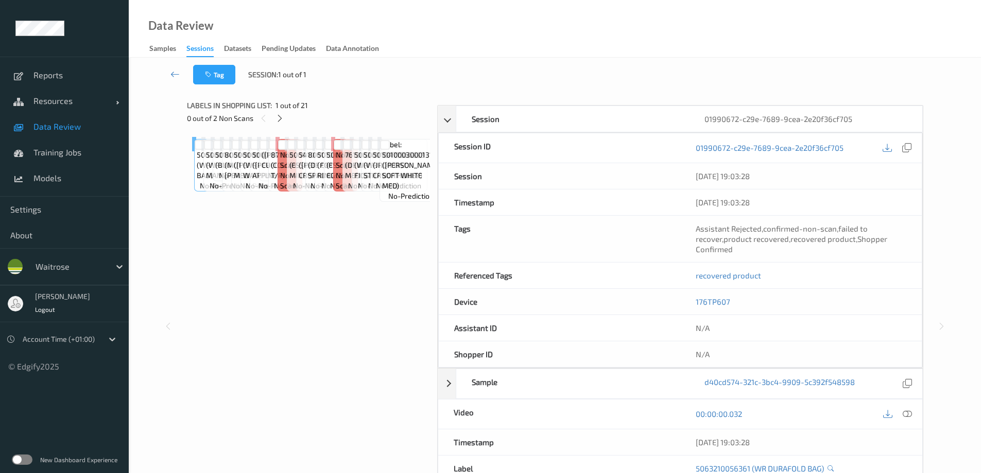  Describe the element at coordinates (780, 384) in the screenshot. I see `a: d40cd574-321c-3bc4-9909-5c392f548598` at that location.